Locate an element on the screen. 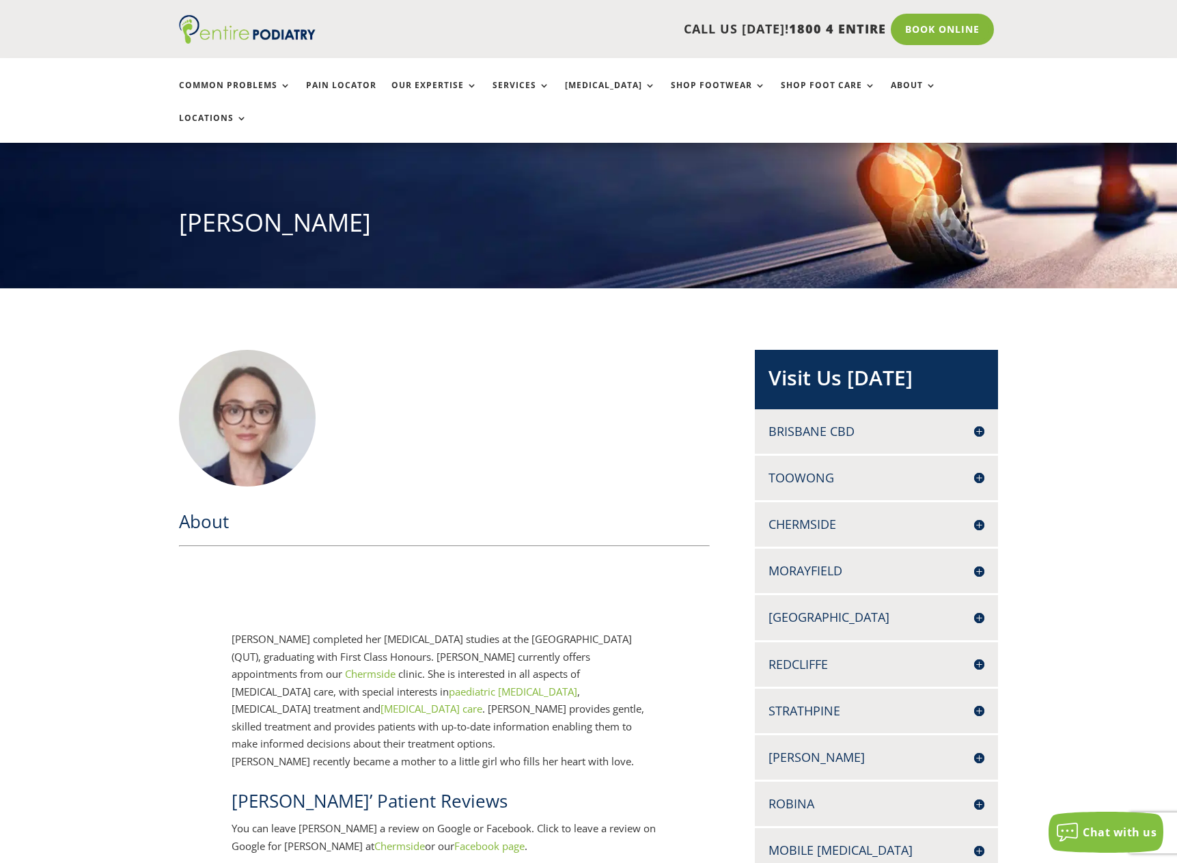  h2: About is located at coordinates (445, 525).